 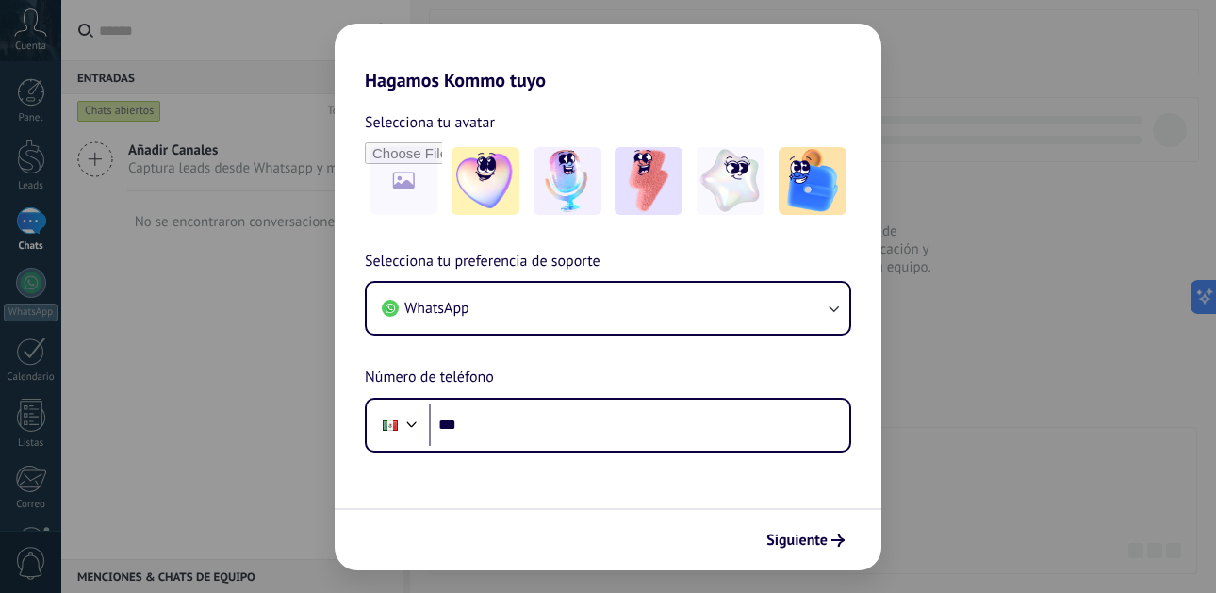 What do you see at coordinates (608, 308) in the screenshot?
I see `button: WhatsApp` at bounding box center [608, 308].